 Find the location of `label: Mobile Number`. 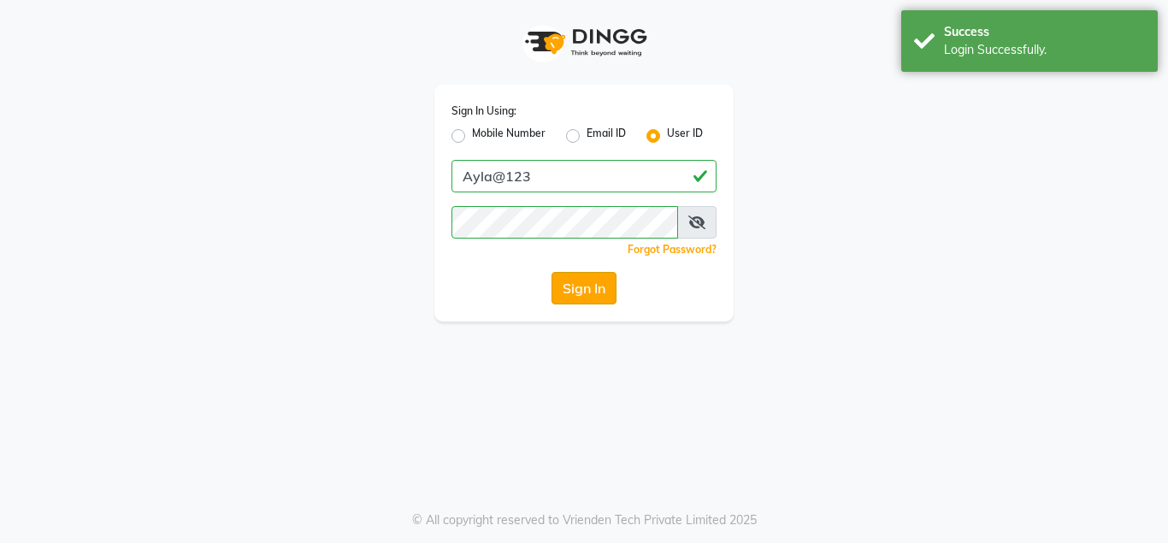

label: Mobile Number is located at coordinates (509, 136).